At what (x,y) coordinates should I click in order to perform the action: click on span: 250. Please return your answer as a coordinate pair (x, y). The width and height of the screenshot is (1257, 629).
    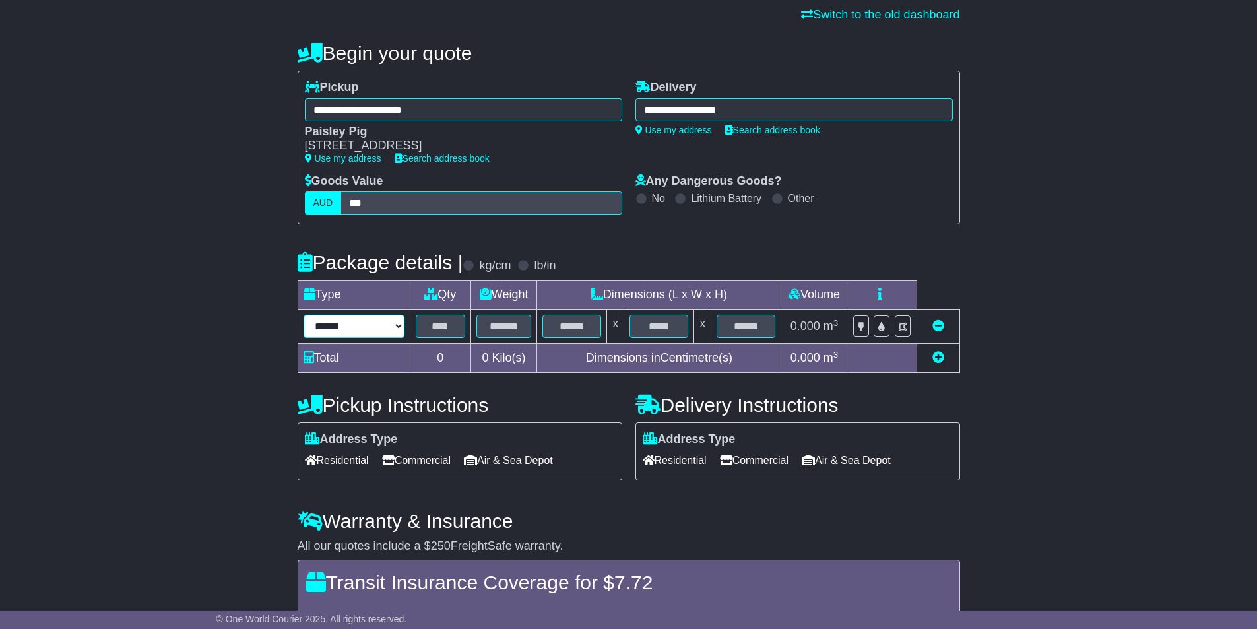
    Looking at the image, I should click on (441, 546).